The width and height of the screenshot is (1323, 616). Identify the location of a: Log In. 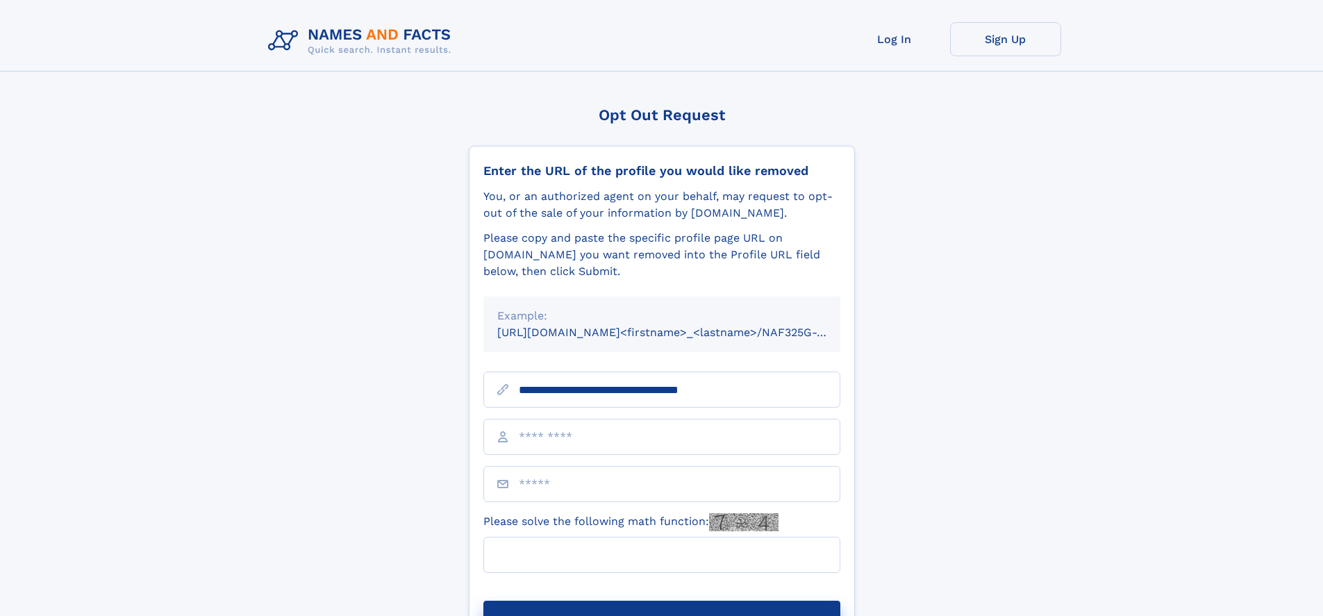
(894, 39).